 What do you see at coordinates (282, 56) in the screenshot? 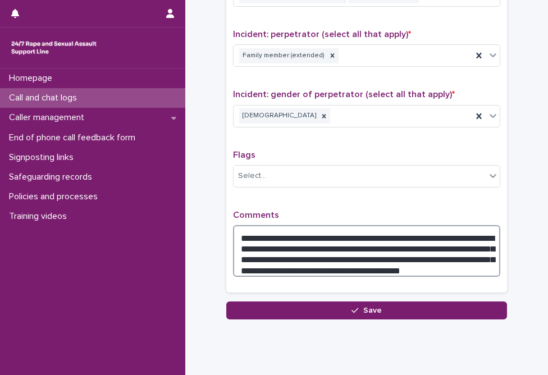
I see `div: Family member (extended)` at bounding box center [282, 56].